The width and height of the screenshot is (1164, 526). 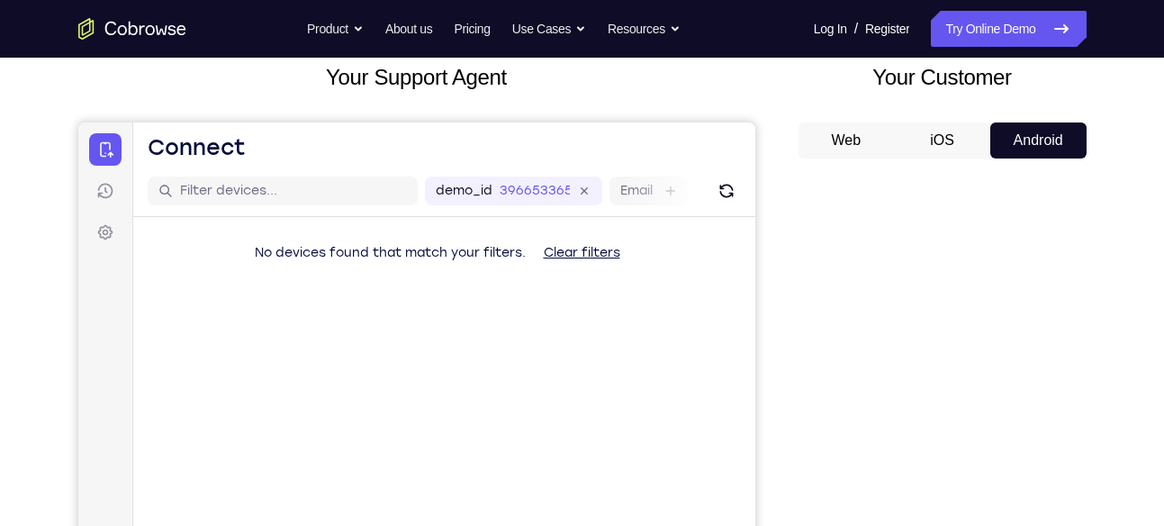 I want to click on a: Pricing, so click(x=472, y=29).